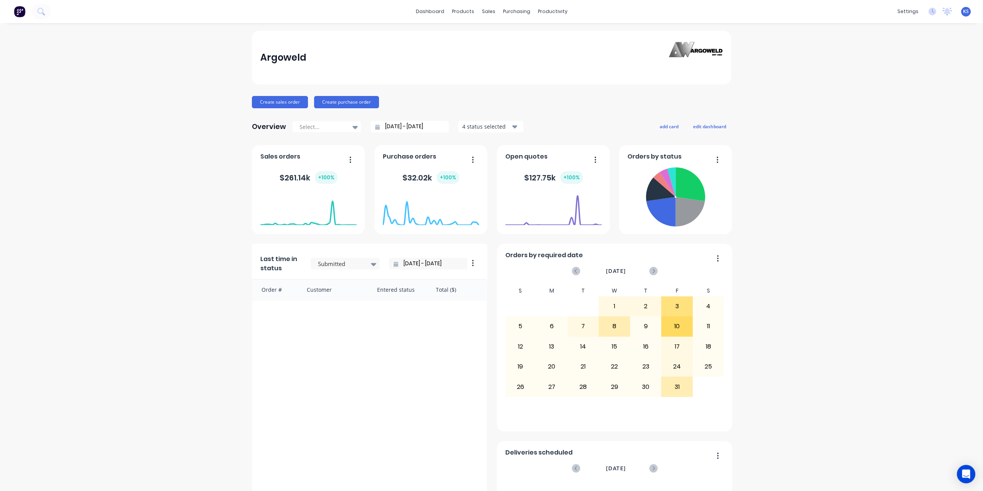  What do you see at coordinates (583, 387) in the screenshot?
I see `div: 28` at bounding box center [583, 387].